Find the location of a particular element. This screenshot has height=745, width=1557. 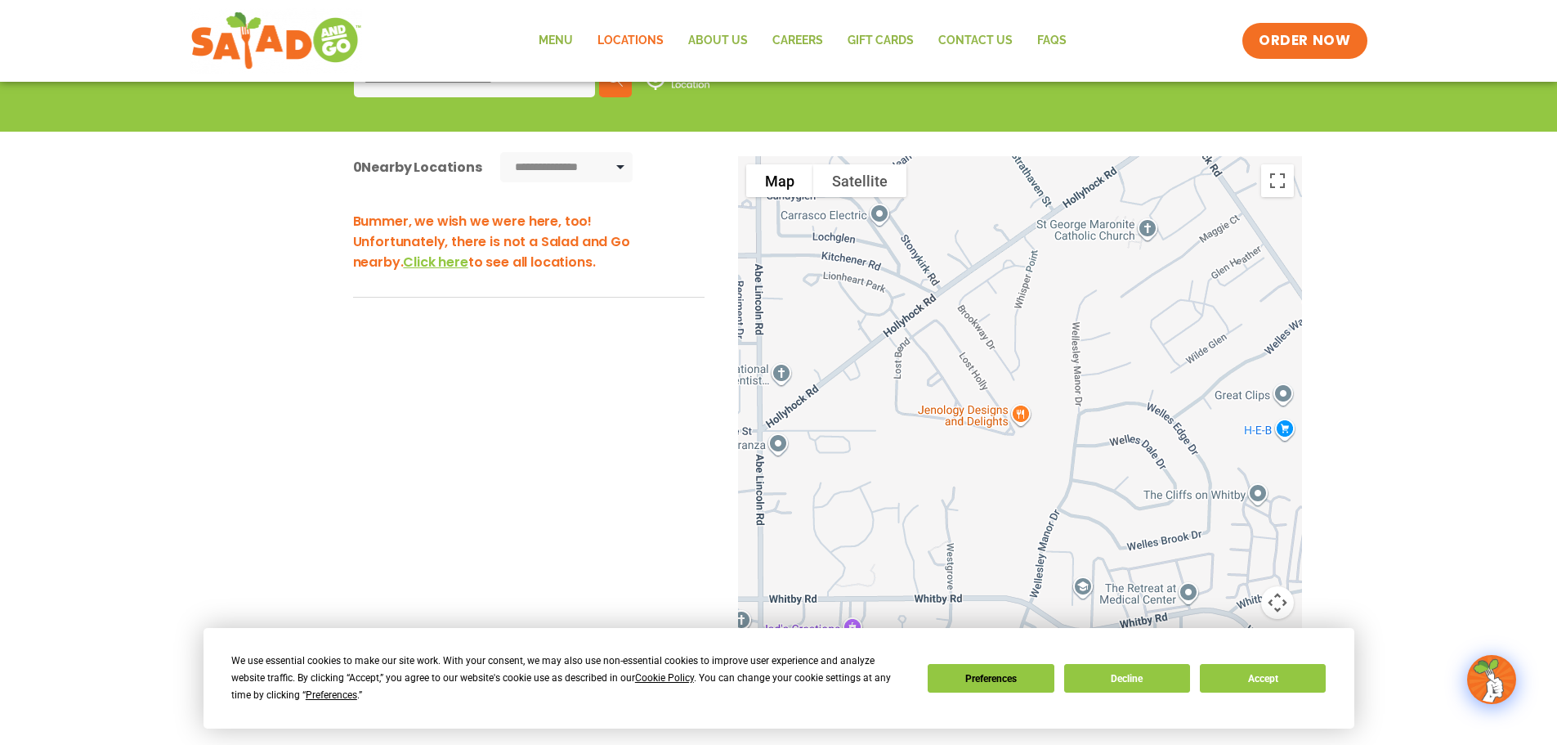

a: Careers is located at coordinates (798, 41).